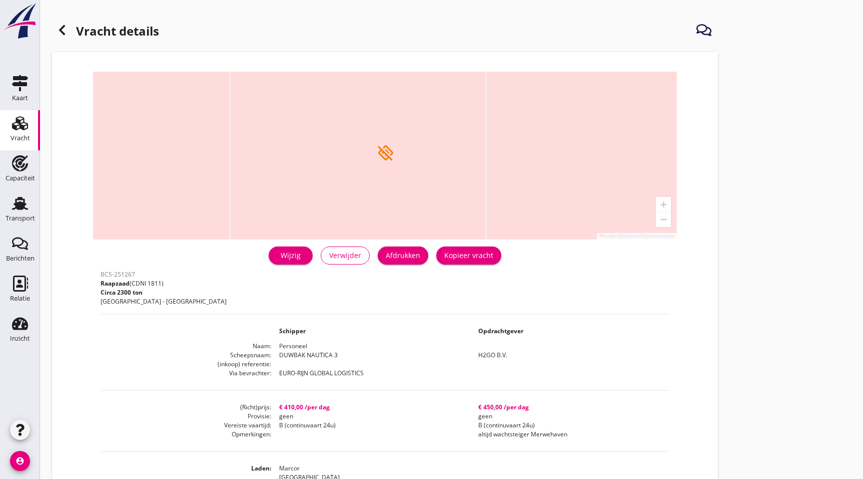 This screenshot has height=479, width=863. I want to click on a: Zoom in, so click(664, 204).